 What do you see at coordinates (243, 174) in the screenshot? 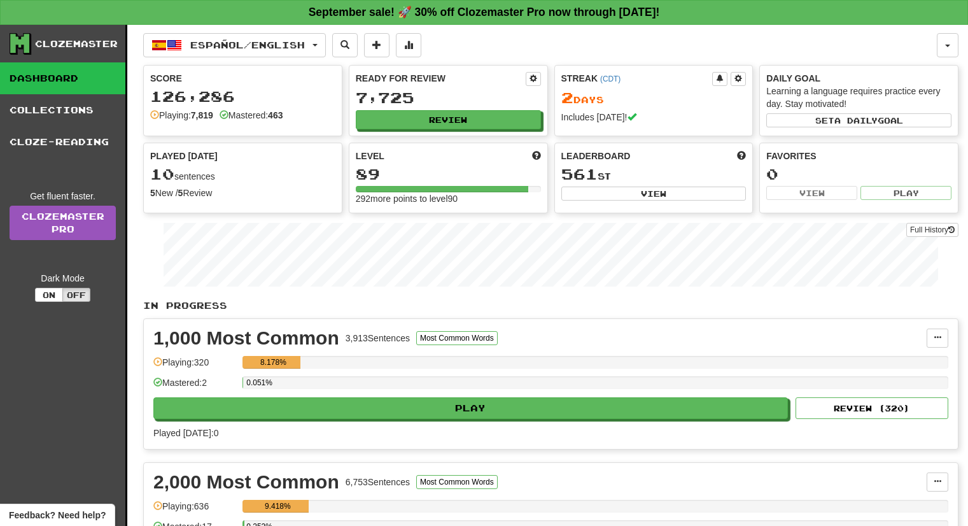
I see `div: sentences` at bounding box center [243, 174].